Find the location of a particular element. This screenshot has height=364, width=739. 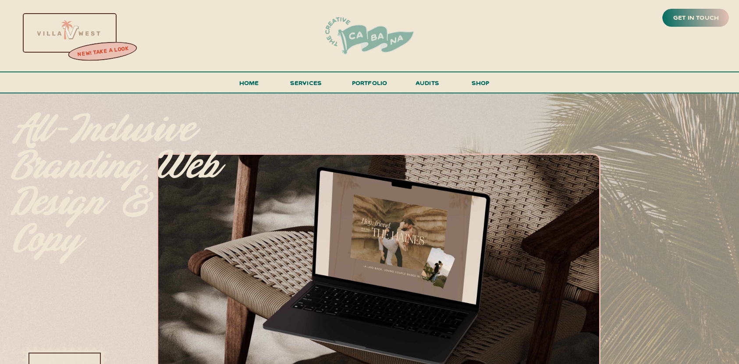

a: audits is located at coordinates (427, 85).